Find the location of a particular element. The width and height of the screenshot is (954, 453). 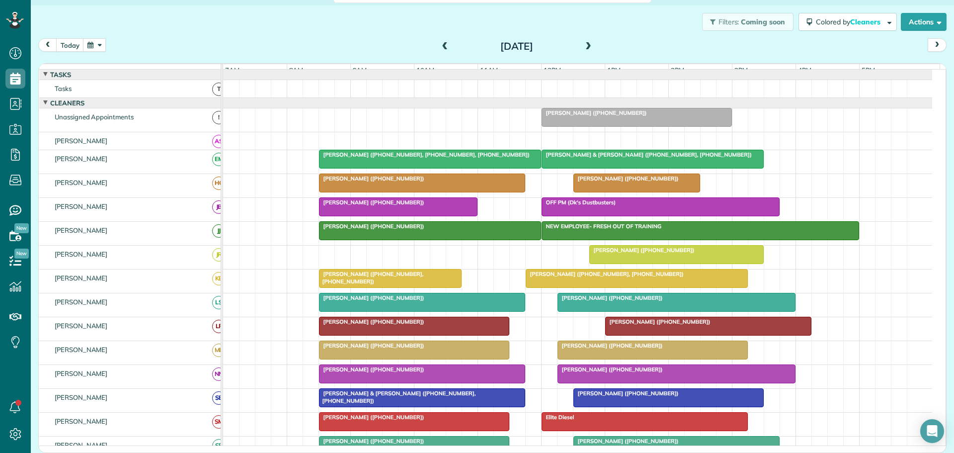

span: 2pm is located at coordinates (678, 70).